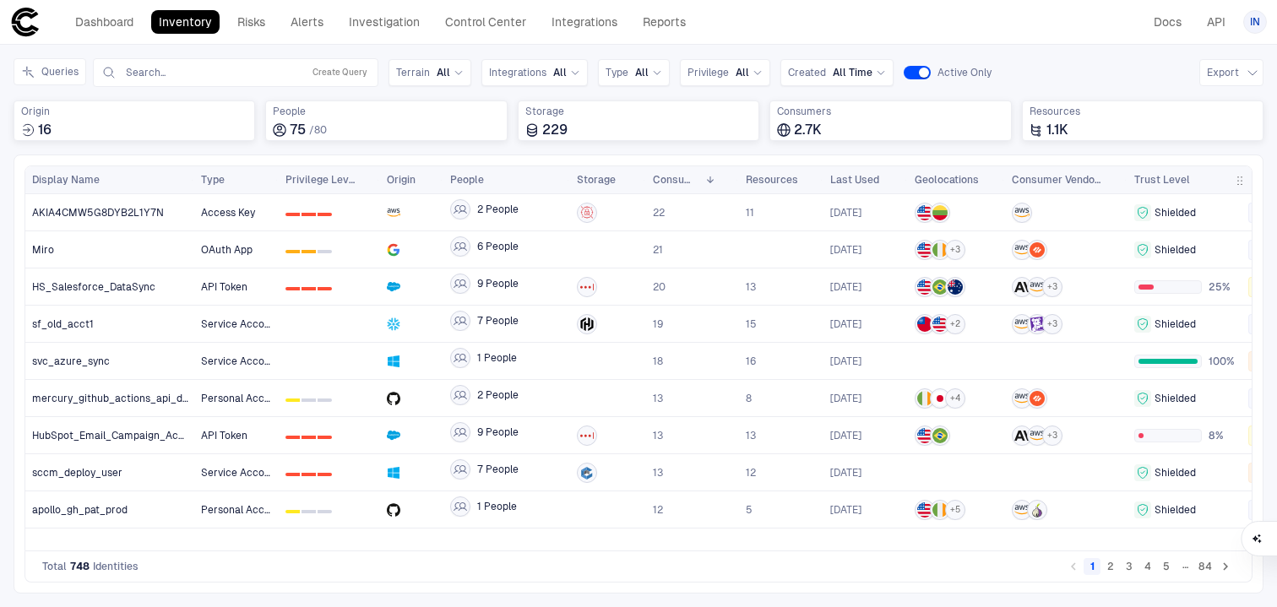  Describe the element at coordinates (1111, 567) in the screenshot. I see `button: Go to page 2` at that location.